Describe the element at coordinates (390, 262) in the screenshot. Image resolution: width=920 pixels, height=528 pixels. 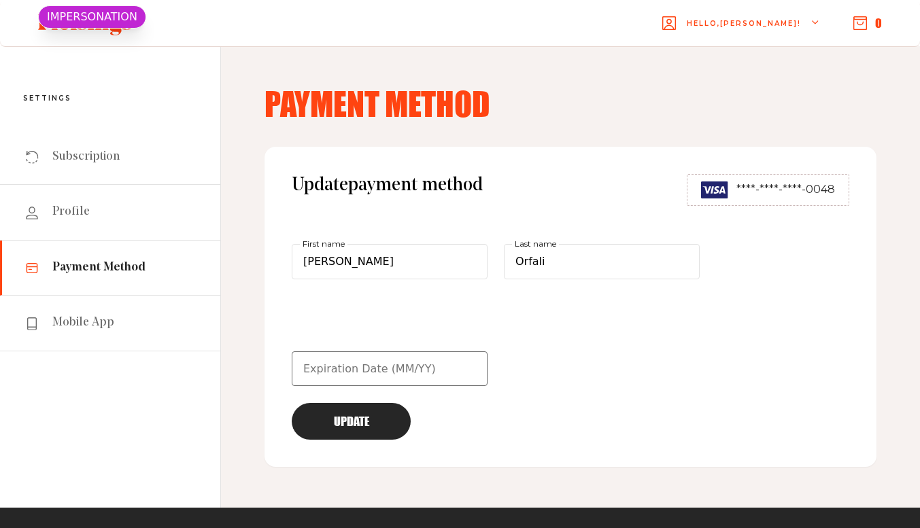
I see `input: First name` at that location.